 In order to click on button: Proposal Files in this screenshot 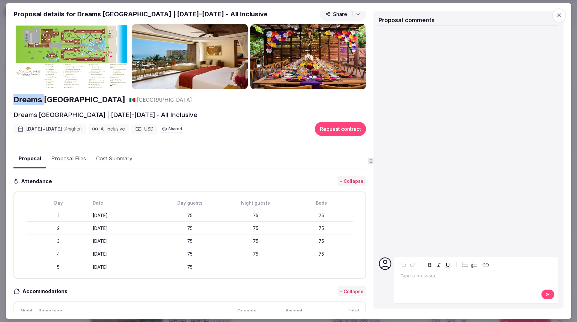, I will do `click(69, 159)`.